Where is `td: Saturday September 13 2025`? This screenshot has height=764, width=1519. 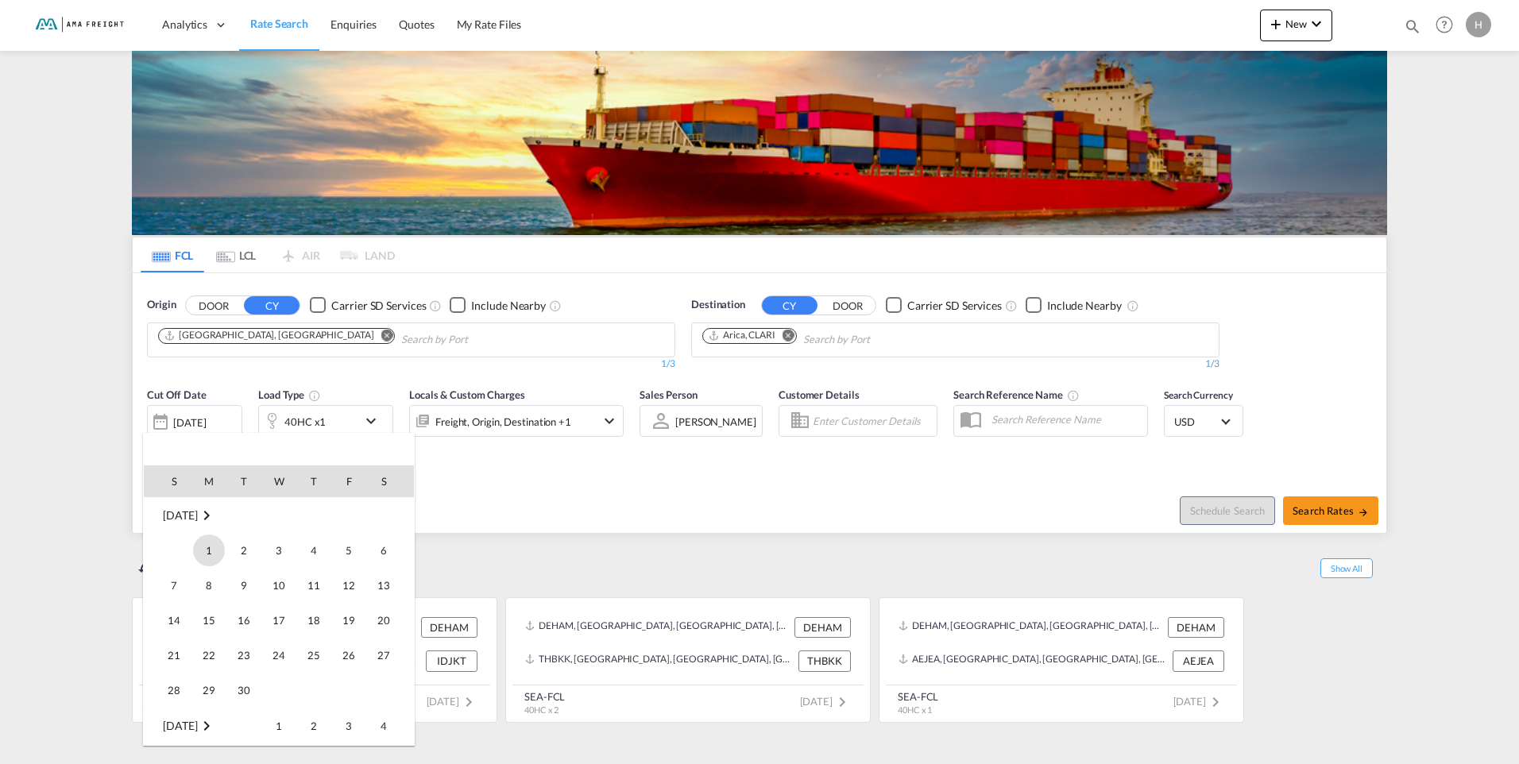
td: Saturday September 13 2025 is located at coordinates (390, 585).